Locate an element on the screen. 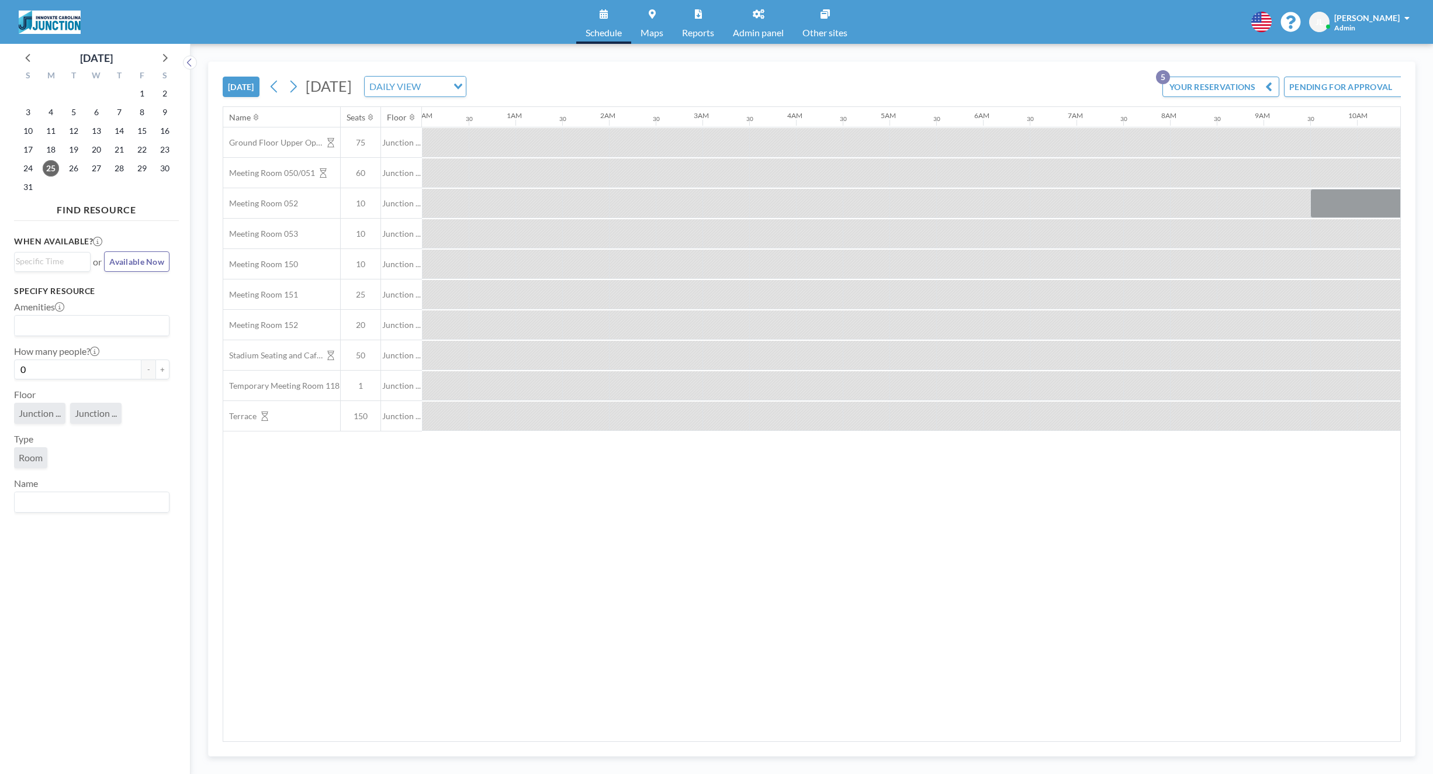 The image size is (1433, 774). label: Amenities is located at coordinates (39, 307).